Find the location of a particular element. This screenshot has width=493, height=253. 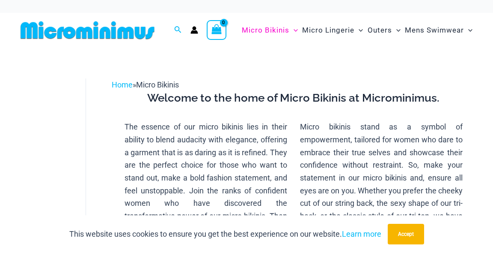

a: Micro BikinisMenu ToggleMenu Toggle is located at coordinates (270, 30).